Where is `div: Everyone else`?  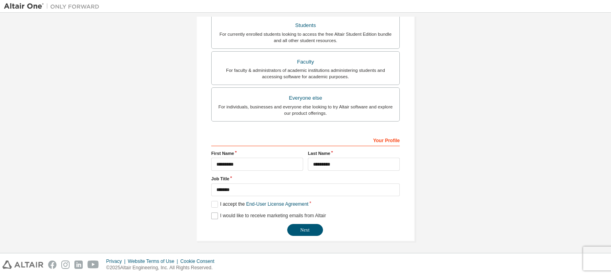 div: Everyone else is located at coordinates (305, 98).